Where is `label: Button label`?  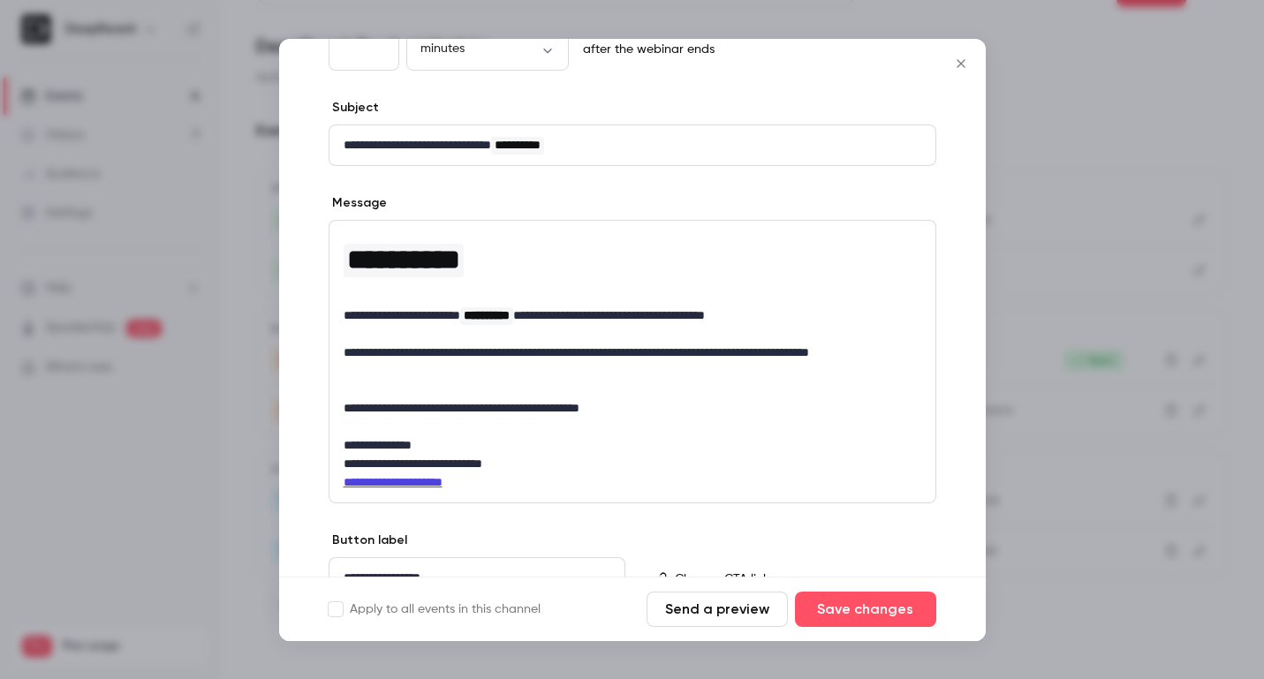
label: Button label is located at coordinates (367, 541).